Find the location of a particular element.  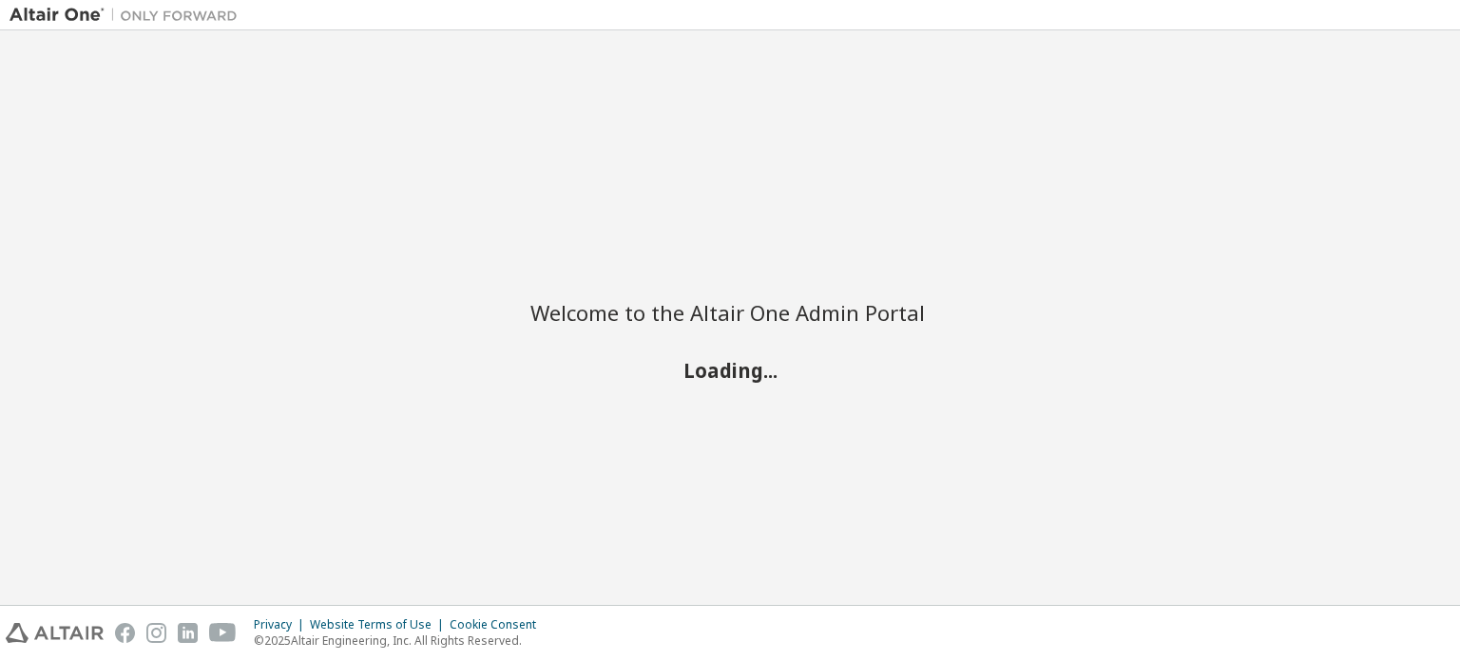

img: Altair One is located at coordinates (128, 15).